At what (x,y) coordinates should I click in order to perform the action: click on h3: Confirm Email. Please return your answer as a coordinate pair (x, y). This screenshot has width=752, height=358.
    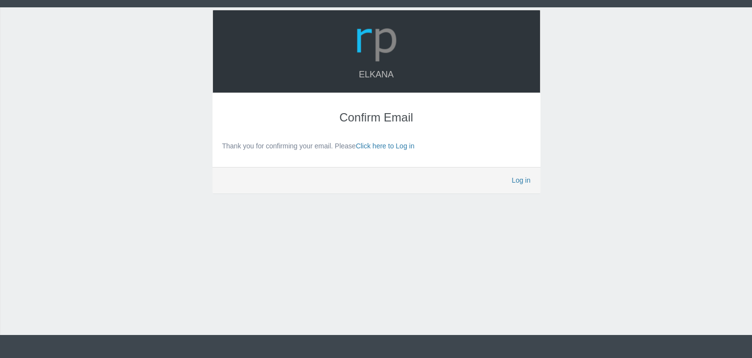
    Looking at the image, I should click on (377, 118).